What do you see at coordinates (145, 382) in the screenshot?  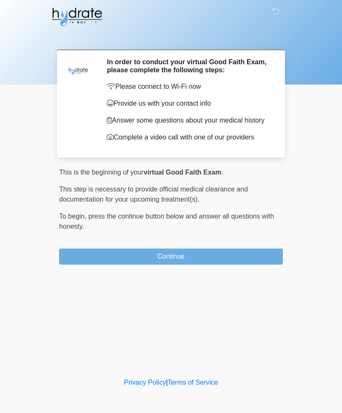 I see `a: Privacy Policy` at bounding box center [145, 382].